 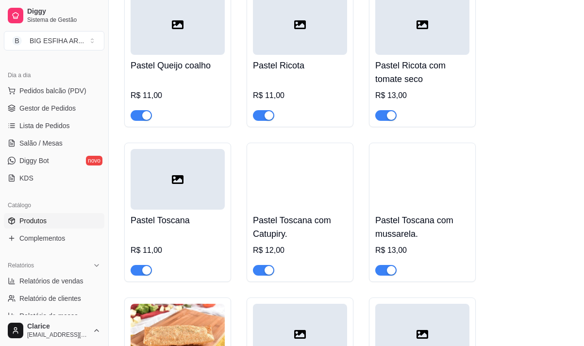 I want to click on a: Produtos, so click(x=54, y=221).